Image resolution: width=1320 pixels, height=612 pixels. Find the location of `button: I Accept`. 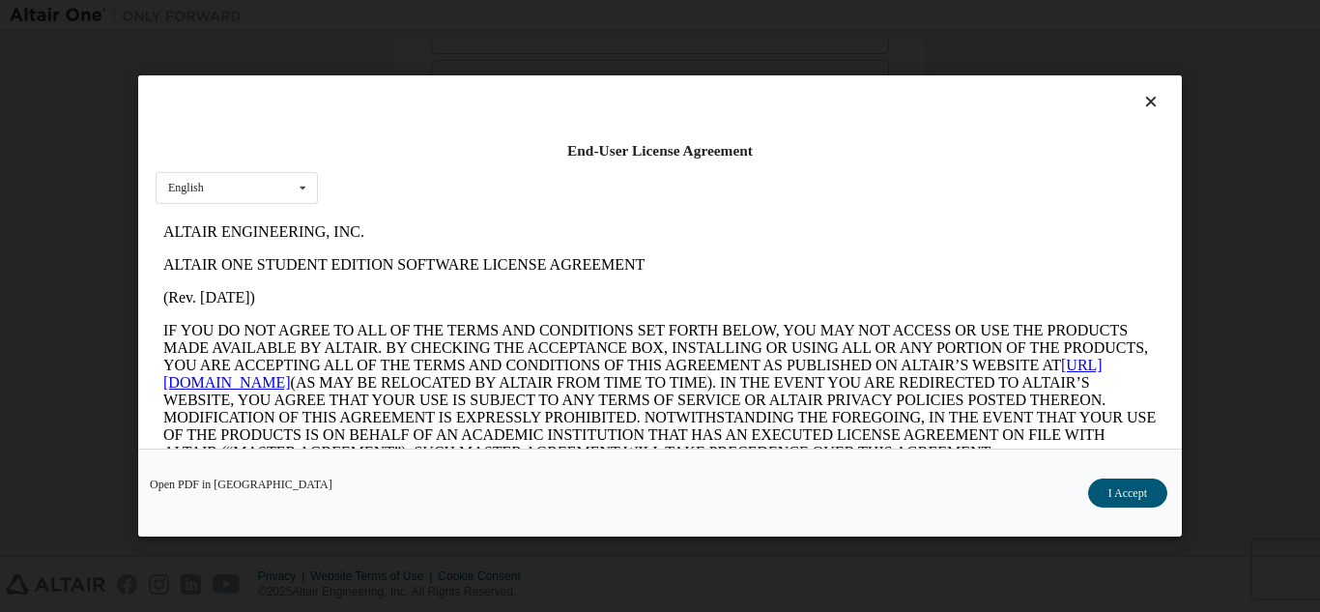

button: I Accept is located at coordinates (1128, 493).